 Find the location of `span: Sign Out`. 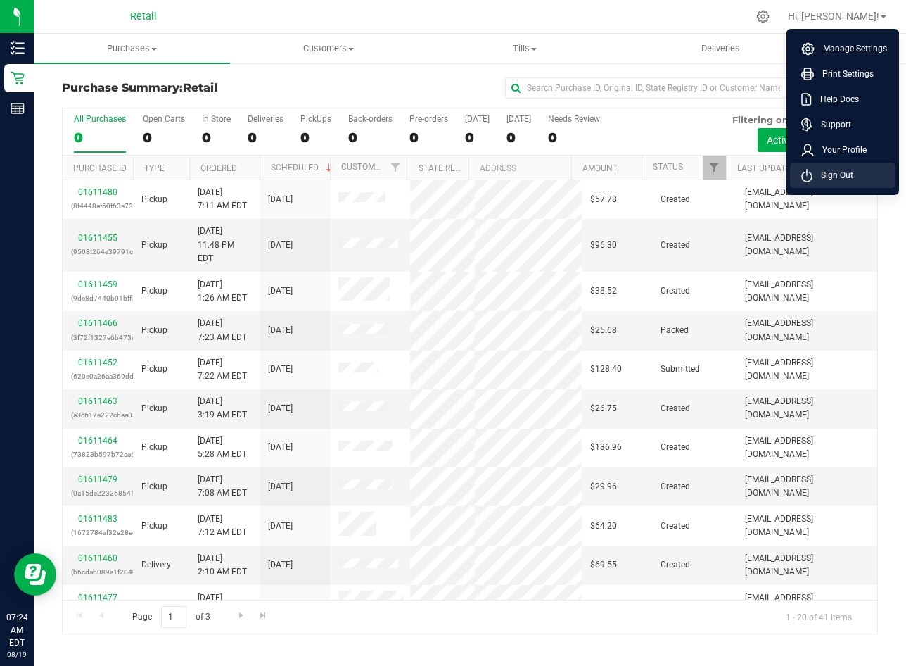

span: Sign Out is located at coordinates (833, 175).